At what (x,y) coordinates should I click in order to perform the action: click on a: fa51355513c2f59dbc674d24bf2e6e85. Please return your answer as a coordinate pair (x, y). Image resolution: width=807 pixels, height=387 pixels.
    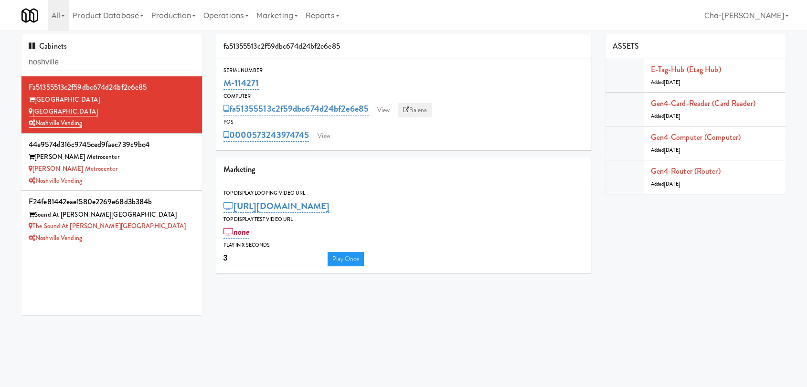
    Looking at the image, I should click on (296, 109).